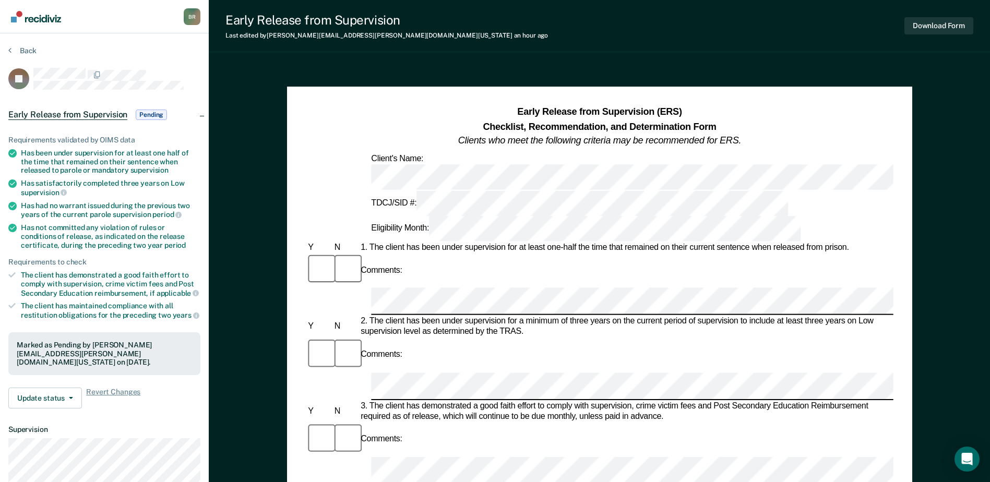 The image size is (990, 482). Describe the element at coordinates (967, 459) in the screenshot. I see `div: Open Intercom Messenger` at that location.